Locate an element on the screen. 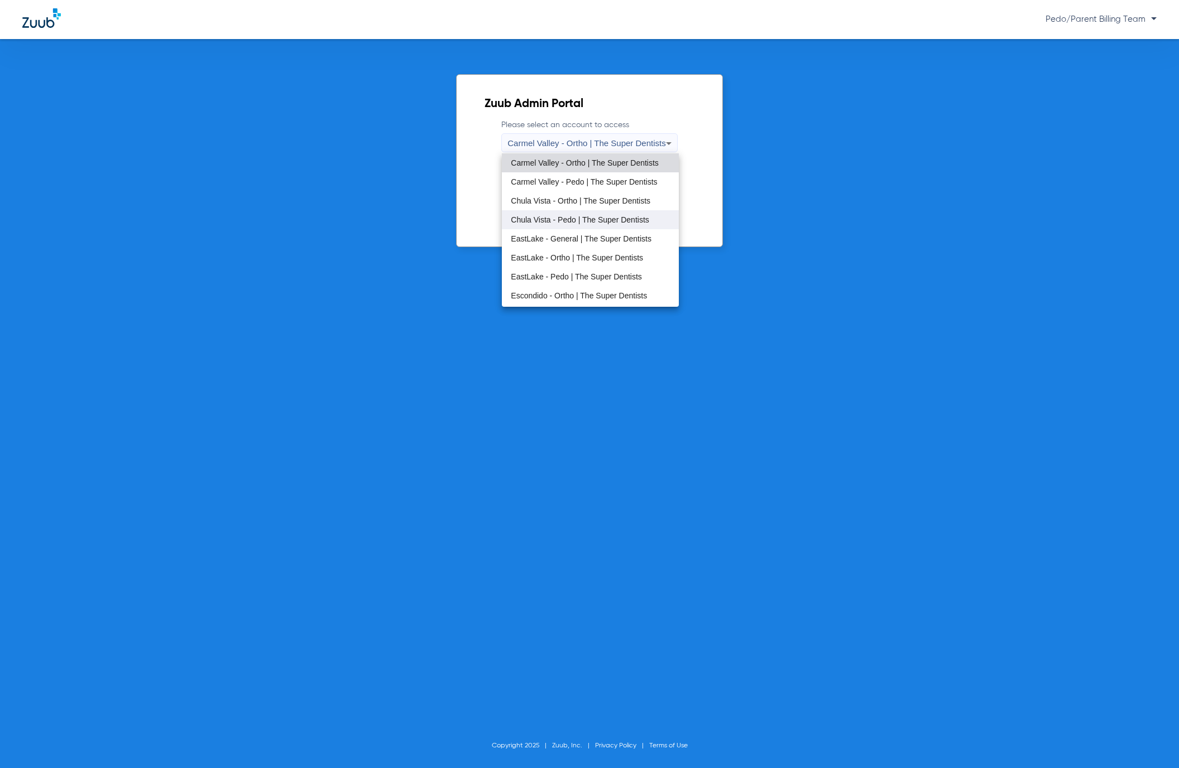 The height and width of the screenshot is (768, 1179). span: Chula Vista - Pedo | The Super Dentists is located at coordinates (579, 220).